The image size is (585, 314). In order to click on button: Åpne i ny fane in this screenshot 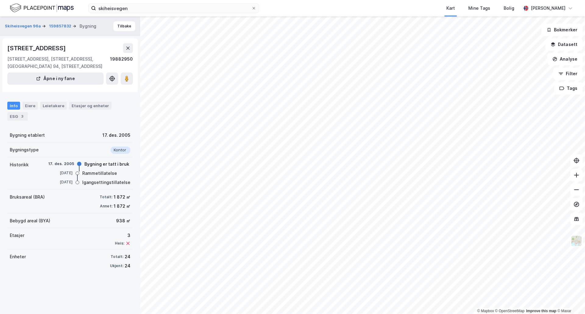, I will do `click(55, 79)`.